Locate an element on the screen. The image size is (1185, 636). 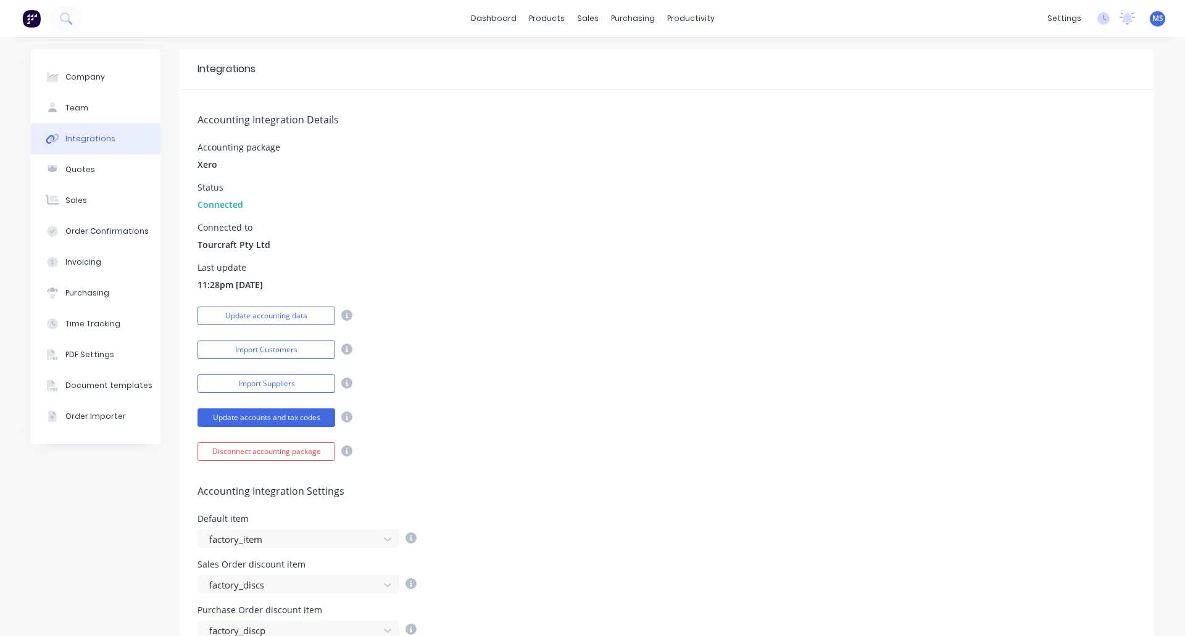
button: Order Confirmations is located at coordinates (96, 231).